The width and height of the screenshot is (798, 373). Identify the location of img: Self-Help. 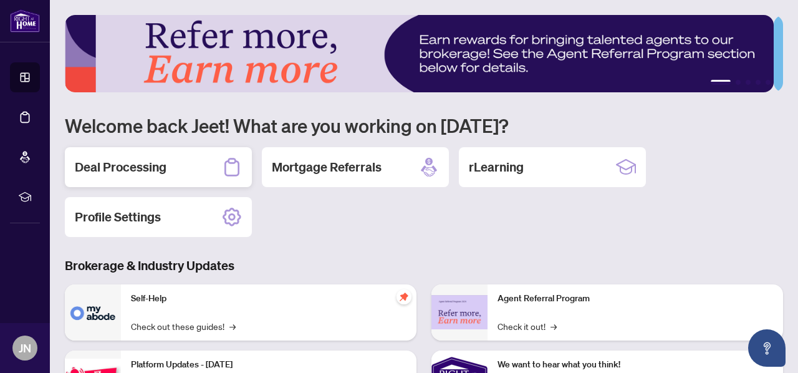
(93, 312).